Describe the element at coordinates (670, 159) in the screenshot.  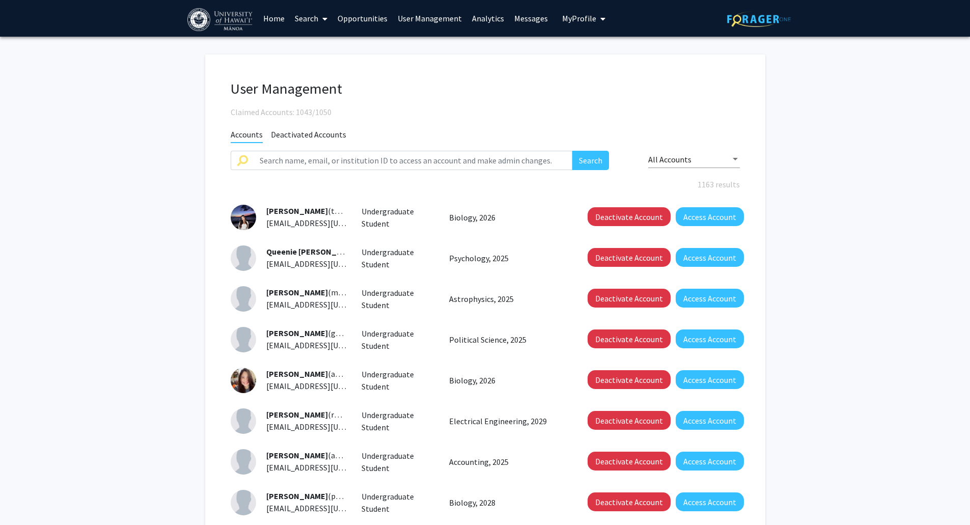
I see `span: All Accounts` at that location.